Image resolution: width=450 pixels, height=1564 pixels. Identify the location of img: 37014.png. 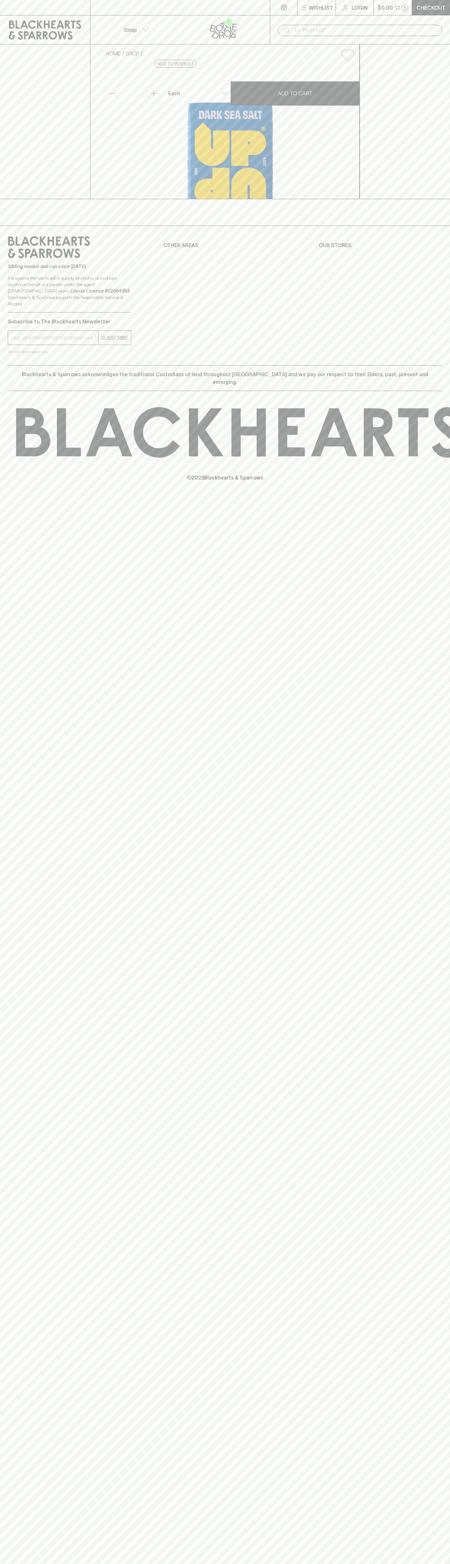
(230, 132).